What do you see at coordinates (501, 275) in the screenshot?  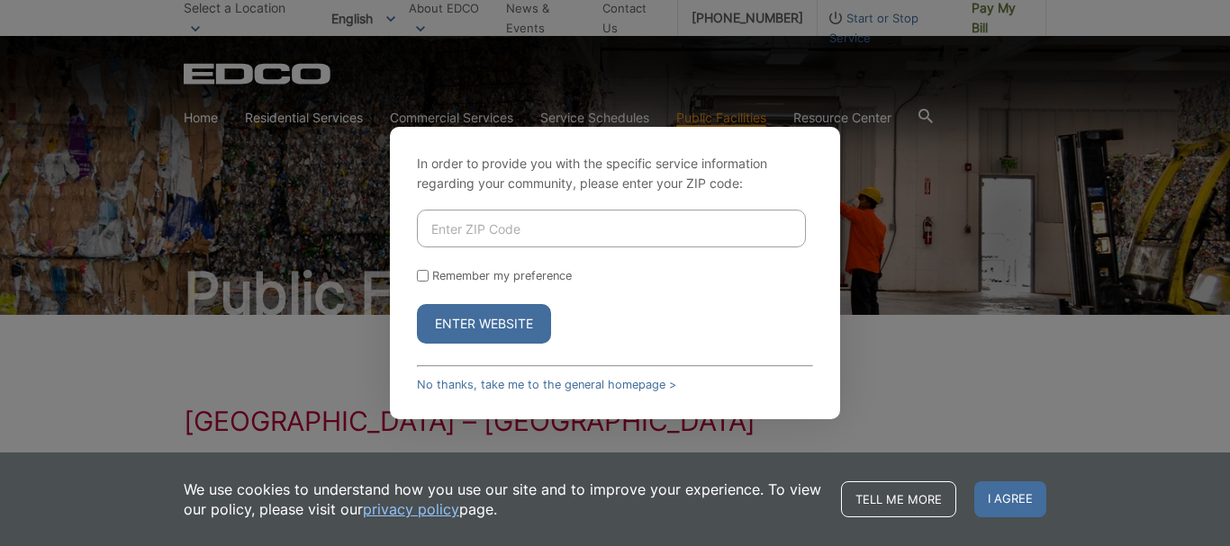 I see `label: Remember my preference` at bounding box center [501, 275].